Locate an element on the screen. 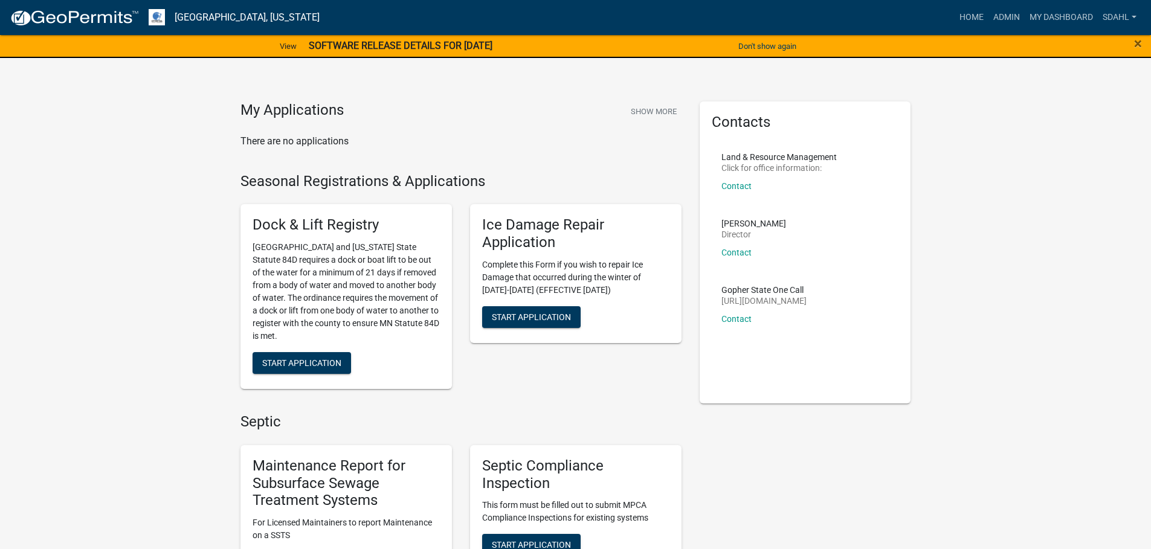 Image resolution: width=1151 pixels, height=549 pixels. p: Gopher State One Call is located at coordinates (764, 290).